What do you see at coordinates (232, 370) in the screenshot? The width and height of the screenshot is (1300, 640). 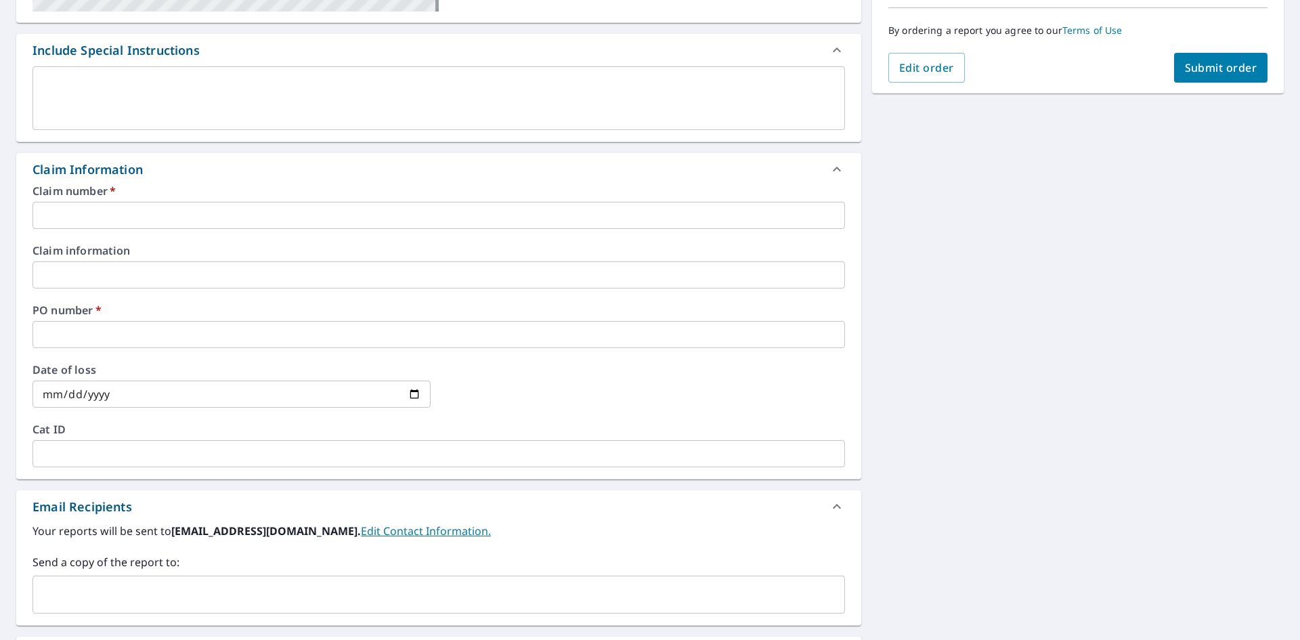 I see `label: Date of loss` at bounding box center [232, 370].